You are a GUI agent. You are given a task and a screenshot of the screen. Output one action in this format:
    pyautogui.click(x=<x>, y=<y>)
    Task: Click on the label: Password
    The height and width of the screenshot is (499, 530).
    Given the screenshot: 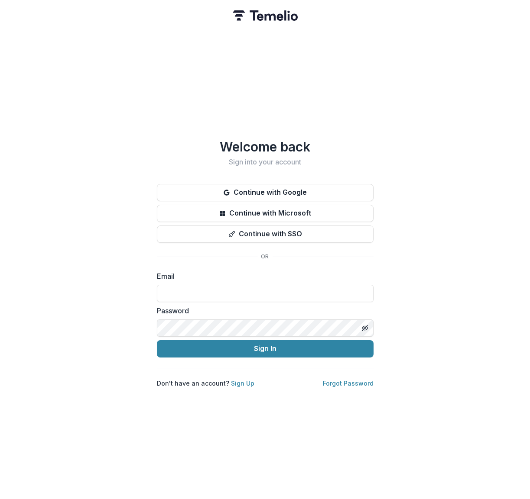 What is the action you would take?
    pyautogui.click(x=262, y=311)
    